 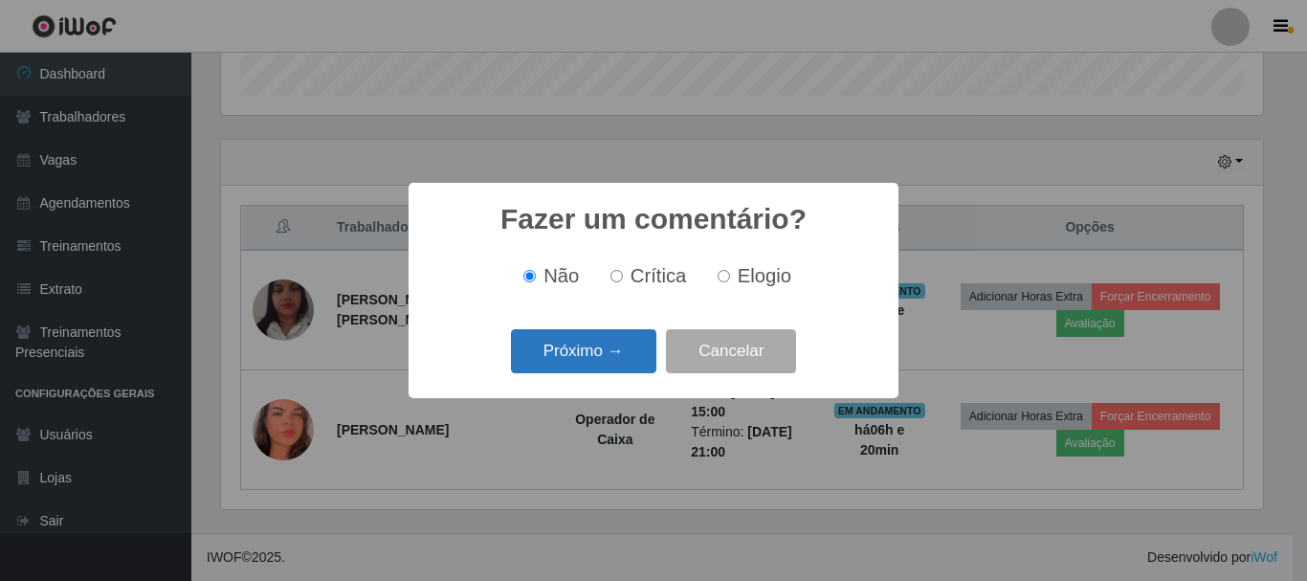 What do you see at coordinates (765, 276) in the screenshot?
I see `span: Elogio` at bounding box center [765, 276].